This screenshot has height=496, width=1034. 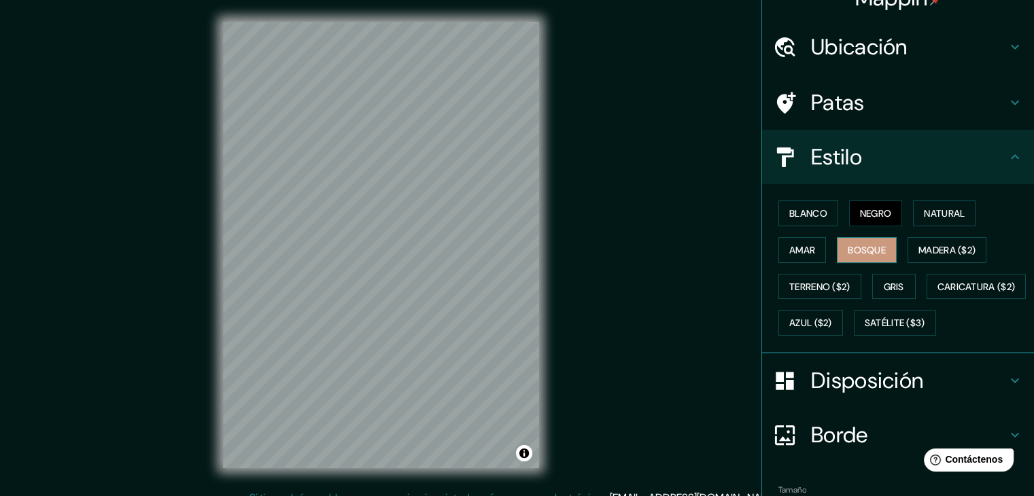 I want to click on button: Amar, so click(x=802, y=250).